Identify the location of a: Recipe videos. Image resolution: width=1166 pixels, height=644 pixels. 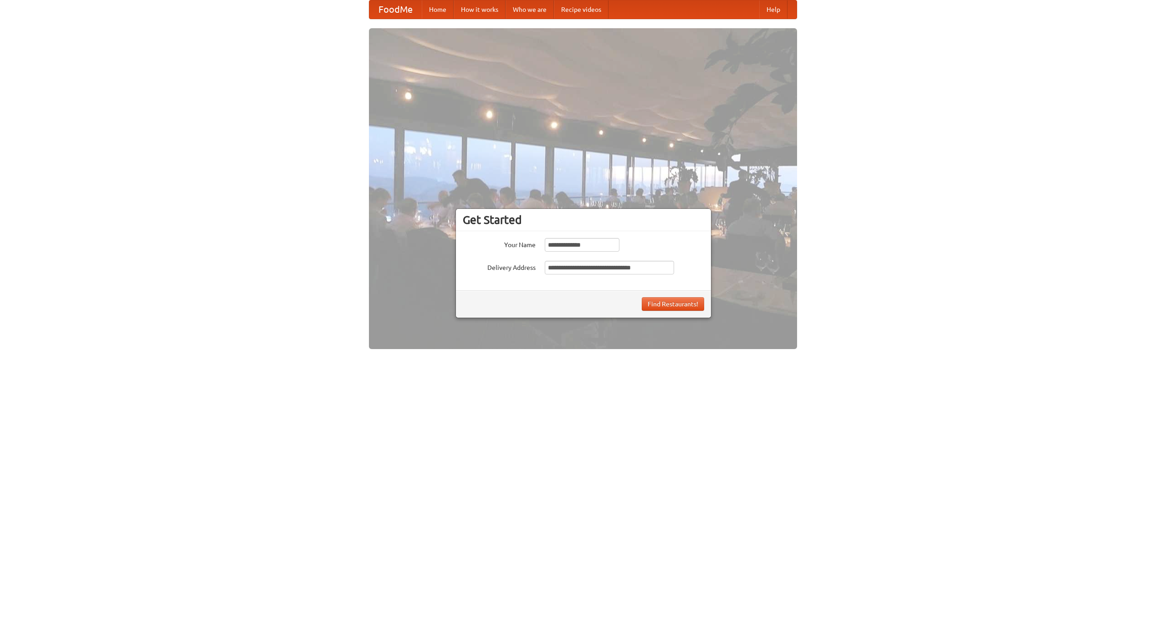
(581, 10).